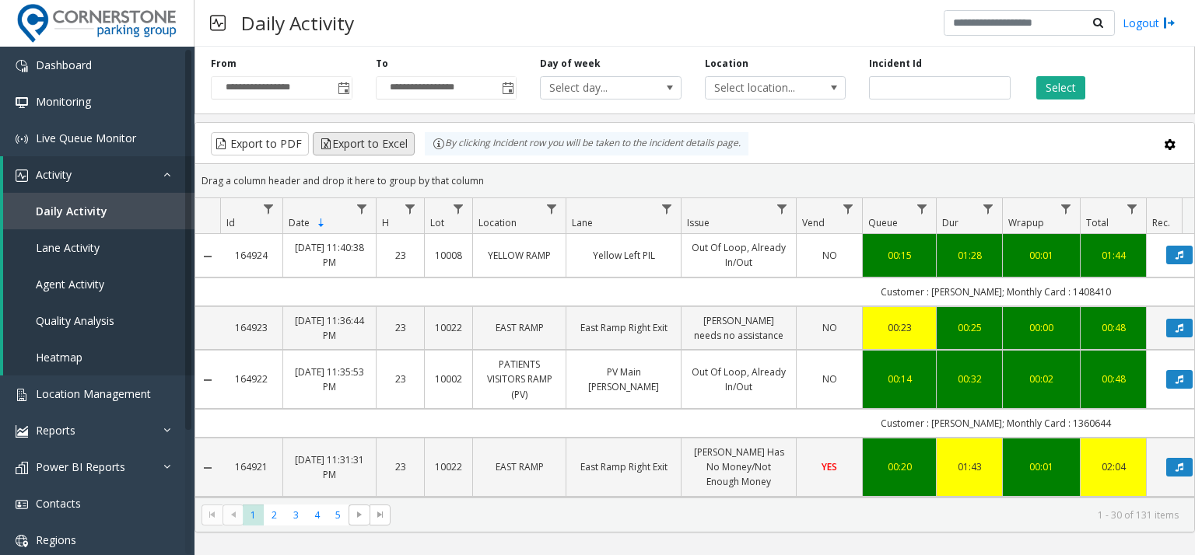 This screenshot has height=555, width=1195. Describe the element at coordinates (899, 467) in the screenshot. I see `div: 00:20` at that location.